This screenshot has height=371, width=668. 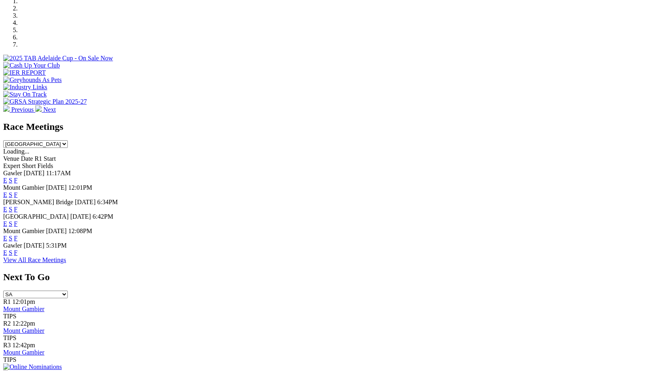 What do you see at coordinates (45, 102) in the screenshot?
I see `img: GRSA Strategic Plan 2025-27` at bounding box center [45, 102].